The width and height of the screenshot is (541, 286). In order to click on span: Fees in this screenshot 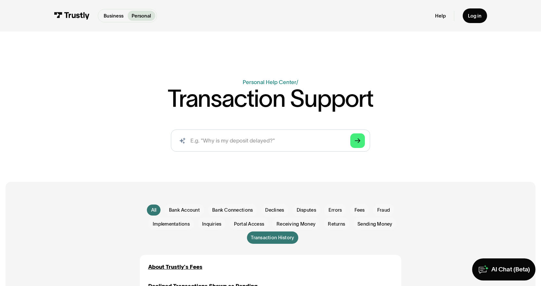, I will do `click(360, 210)`.